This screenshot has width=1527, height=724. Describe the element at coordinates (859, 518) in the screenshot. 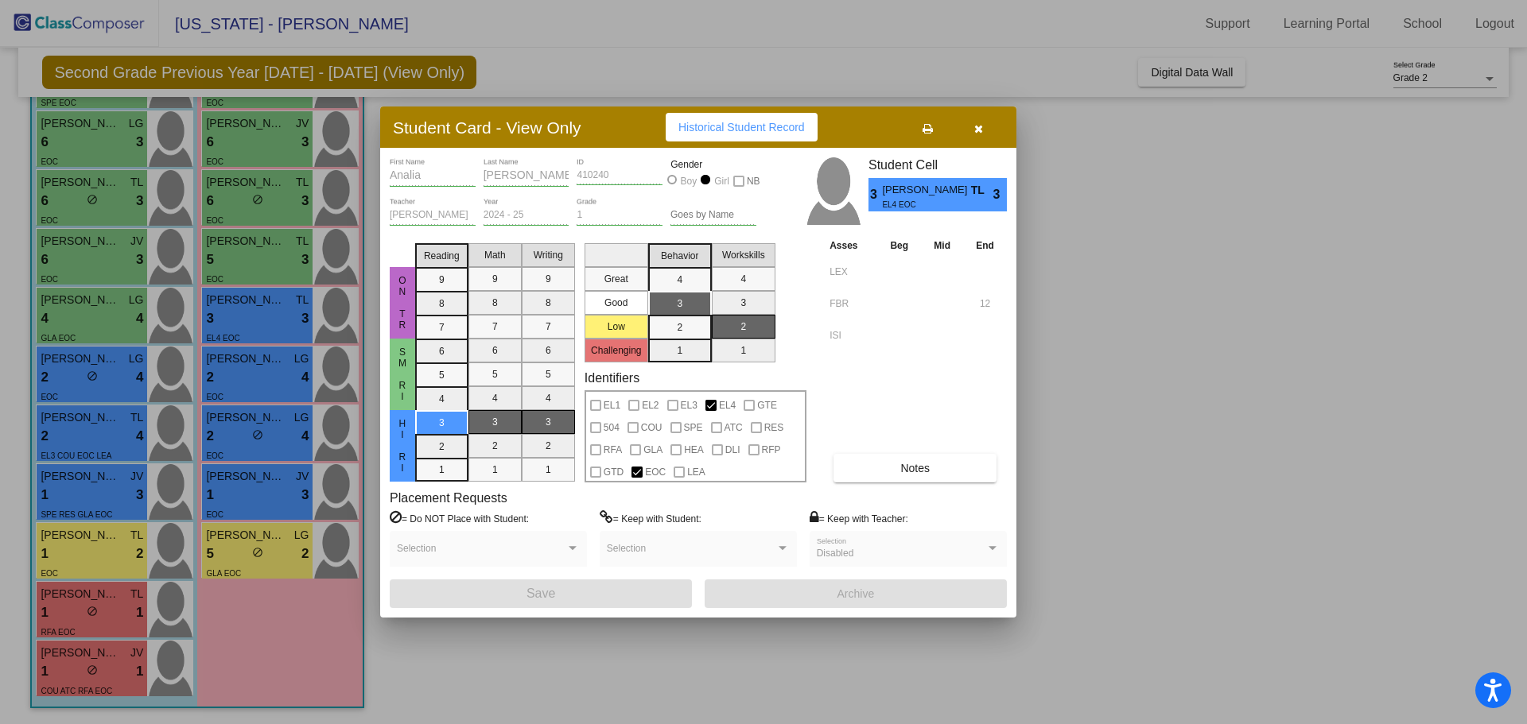

I see `label: = Keep with Teacher:` at that location.